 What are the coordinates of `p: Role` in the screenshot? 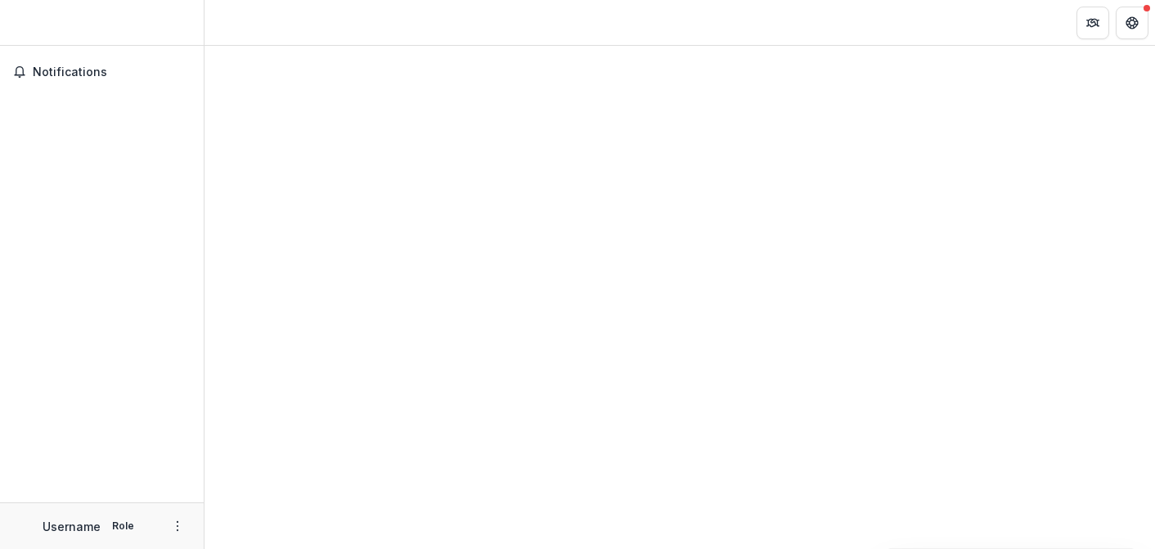 It's located at (123, 526).